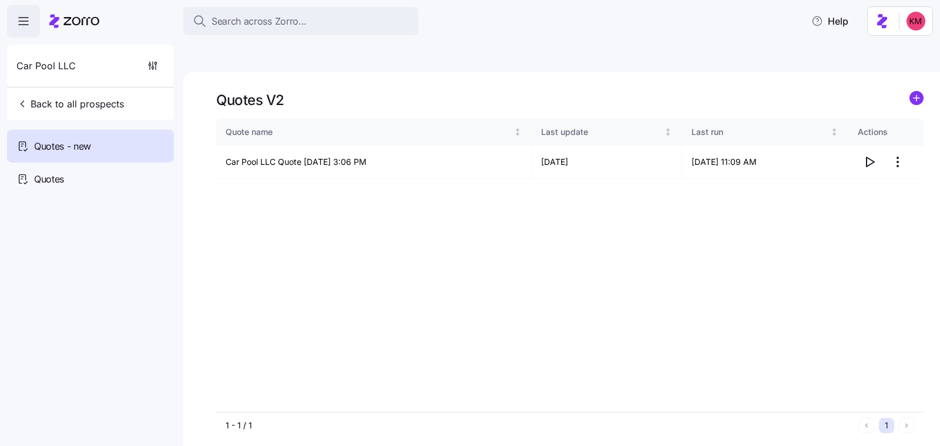 This screenshot has height=446, width=940. I want to click on div: Last update, so click(601, 132).